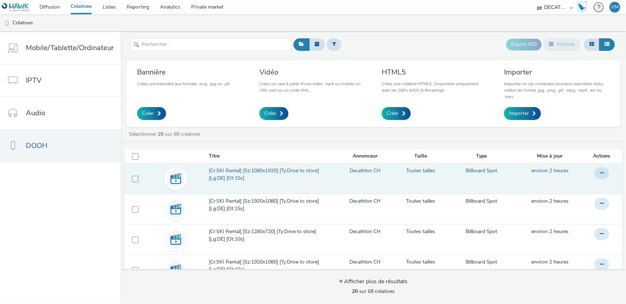  What do you see at coordinates (562, 44) in the screenshot?
I see `button: Archiver` at bounding box center [562, 44].